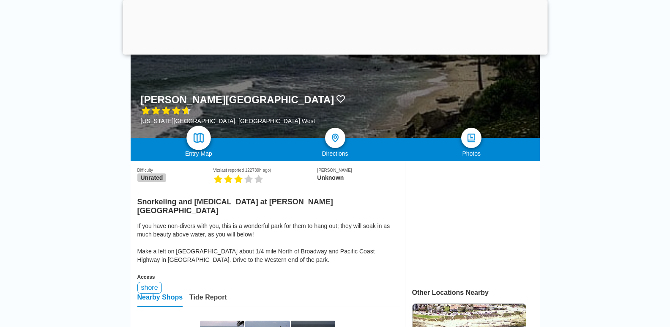 The height and width of the screenshot is (327, 670). I want to click on img: map, so click(198, 138).